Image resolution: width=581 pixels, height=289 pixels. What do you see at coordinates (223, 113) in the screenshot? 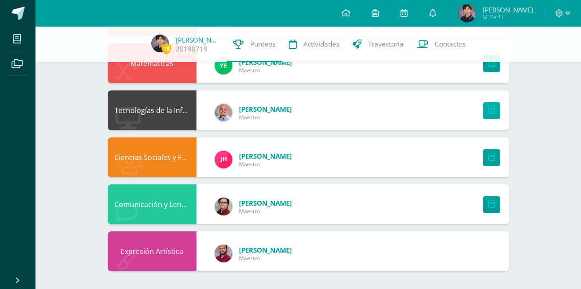
I see `img: f4ddca51a09d81af1cee46ad6847c426.png` at bounding box center [223, 113].